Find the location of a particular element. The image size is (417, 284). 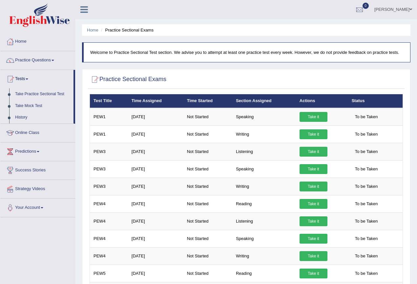

a: Take Practice Sectional Test is located at coordinates (43, 94).